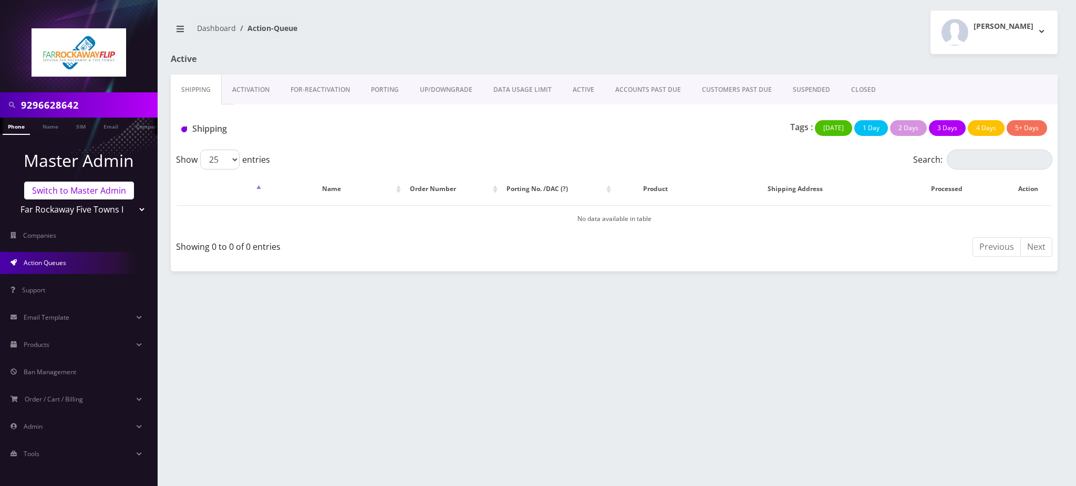  I want to click on a: Phone, so click(16, 126).